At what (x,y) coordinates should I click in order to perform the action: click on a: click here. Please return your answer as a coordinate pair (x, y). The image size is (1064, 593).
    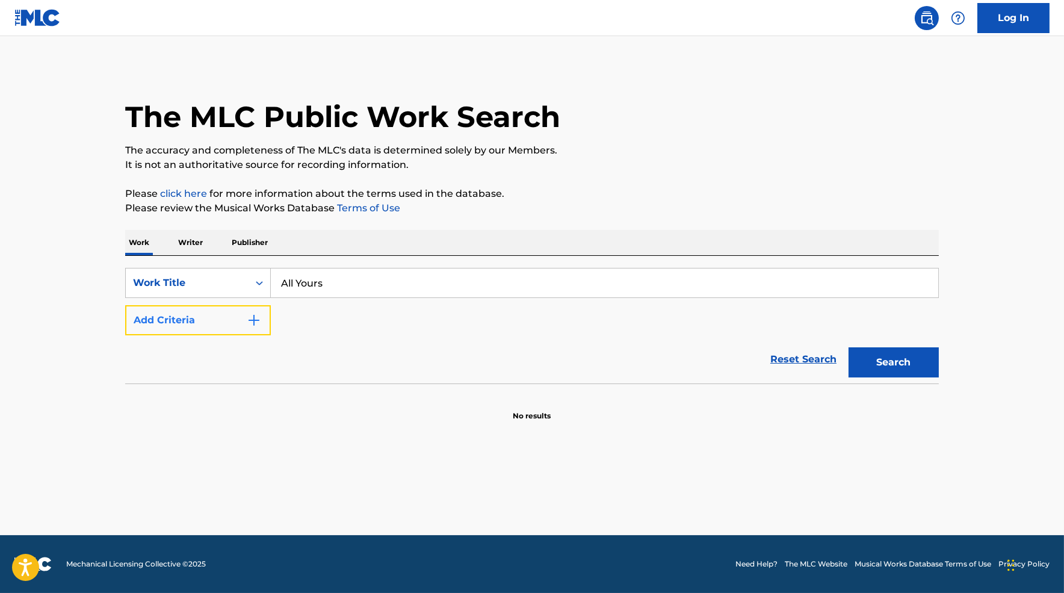
    Looking at the image, I should click on (183, 193).